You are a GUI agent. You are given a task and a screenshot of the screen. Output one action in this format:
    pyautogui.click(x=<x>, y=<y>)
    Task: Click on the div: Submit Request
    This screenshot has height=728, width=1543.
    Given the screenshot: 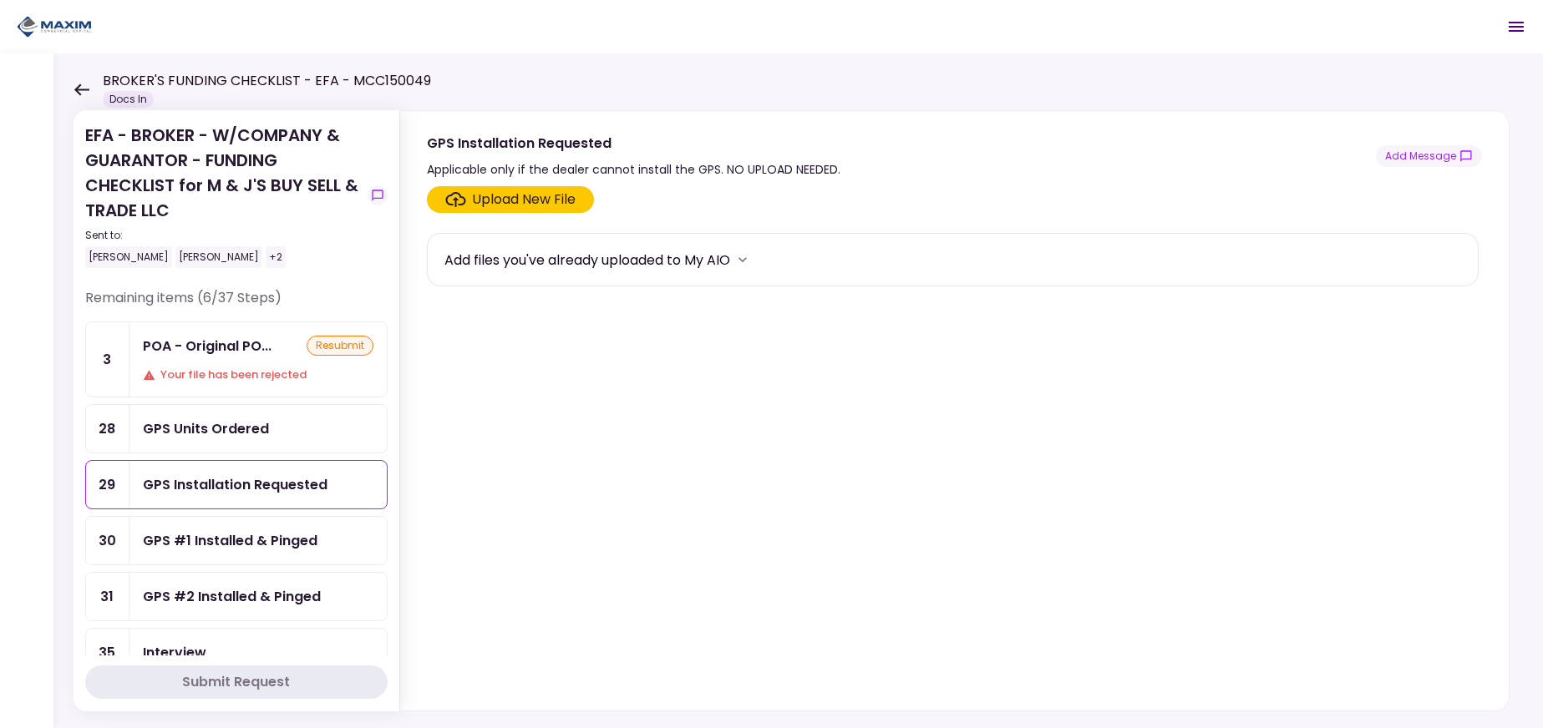 What is the action you would take?
    pyautogui.click(x=236, y=682)
    